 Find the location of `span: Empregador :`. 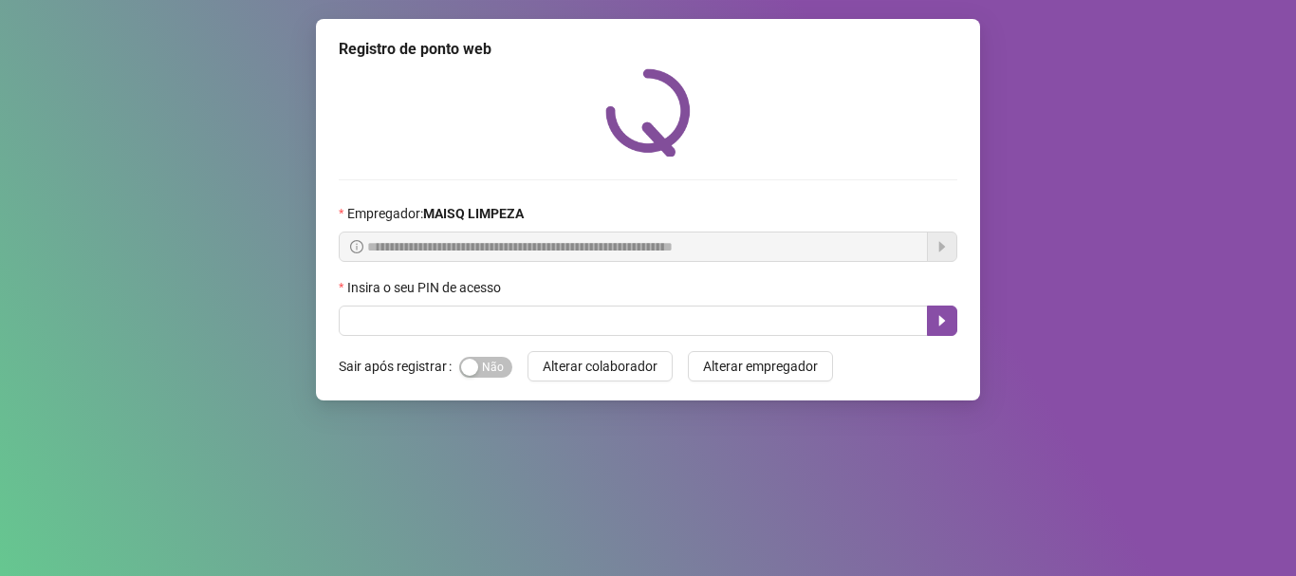

span: Empregador : is located at coordinates (436, 214).